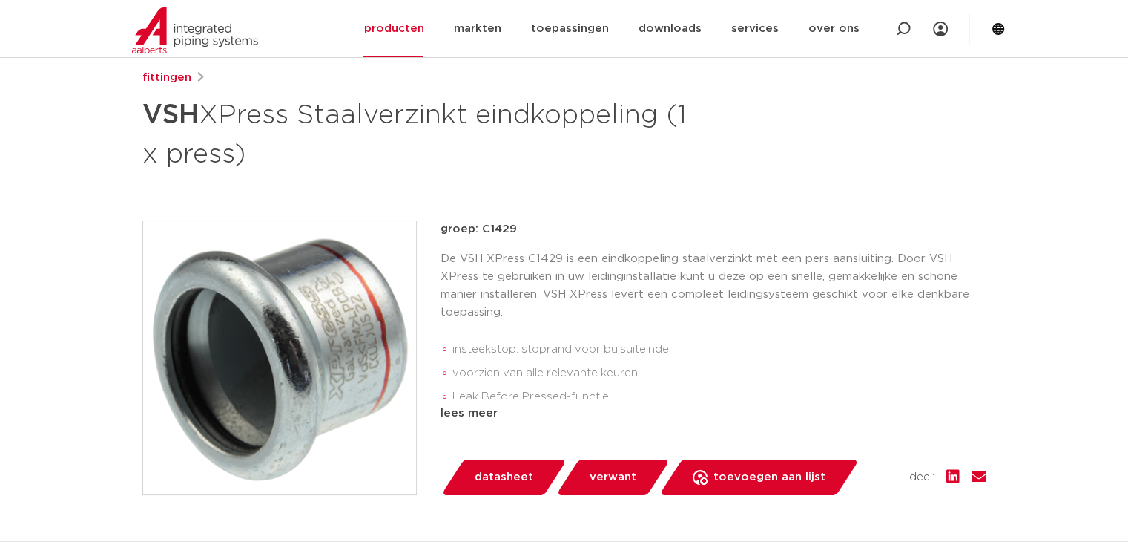 The width and height of the screenshot is (1128, 542). What do you see at coordinates (714, 229) in the screenshot?
I see `p: groep: C1429` at bounding box center [714, 229].